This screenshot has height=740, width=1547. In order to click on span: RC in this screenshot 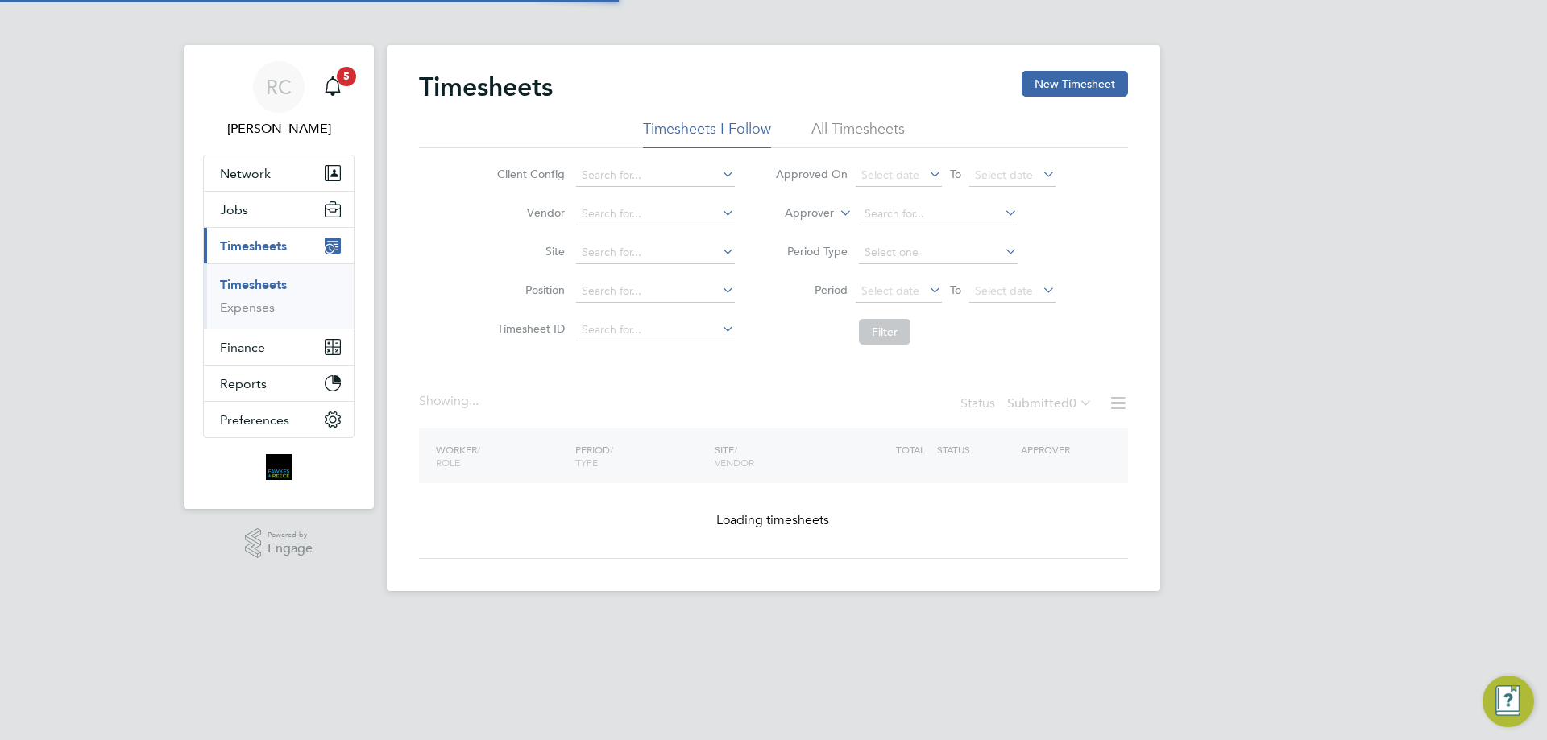, I will do `click(279, 87)`.